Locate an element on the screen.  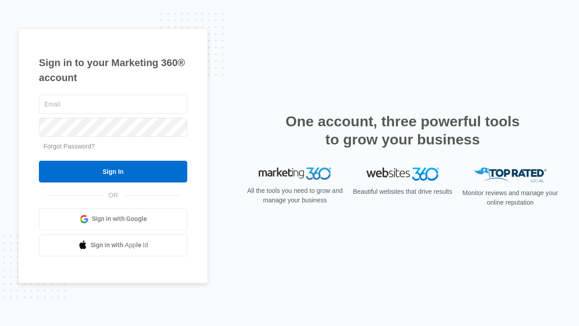
p: Monitor reviews and manage your online reputation is located at coordinates (510, 198).